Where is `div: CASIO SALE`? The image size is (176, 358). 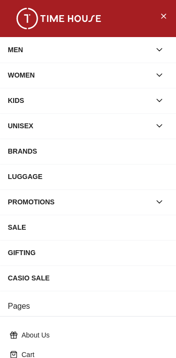 div: CASIO SALE is located at coordinates (88, 278).